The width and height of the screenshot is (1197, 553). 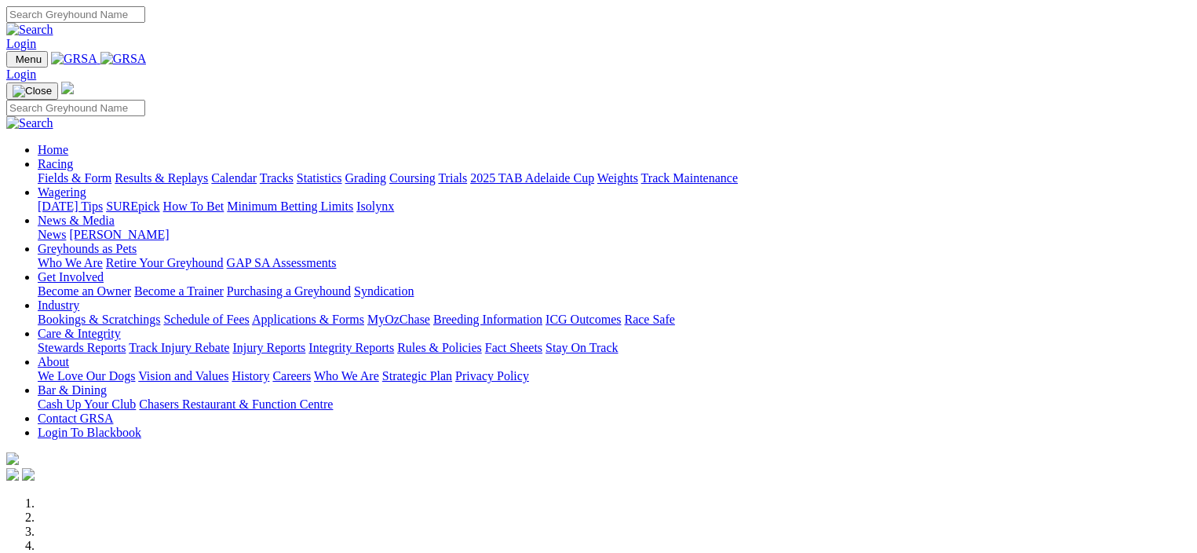 What do you see at coordinates (53, 361) in the screenshot?
I see `a: About` at bounding box center [53, 361].